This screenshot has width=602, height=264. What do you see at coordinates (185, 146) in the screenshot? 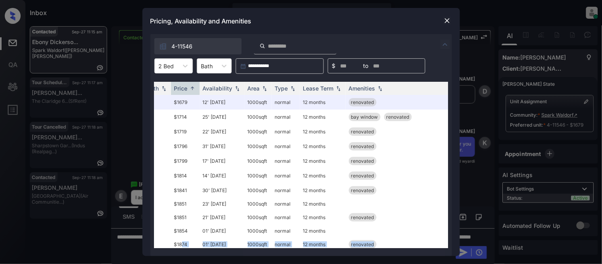
I see `td: $1796` at bounding box center [185, 146].